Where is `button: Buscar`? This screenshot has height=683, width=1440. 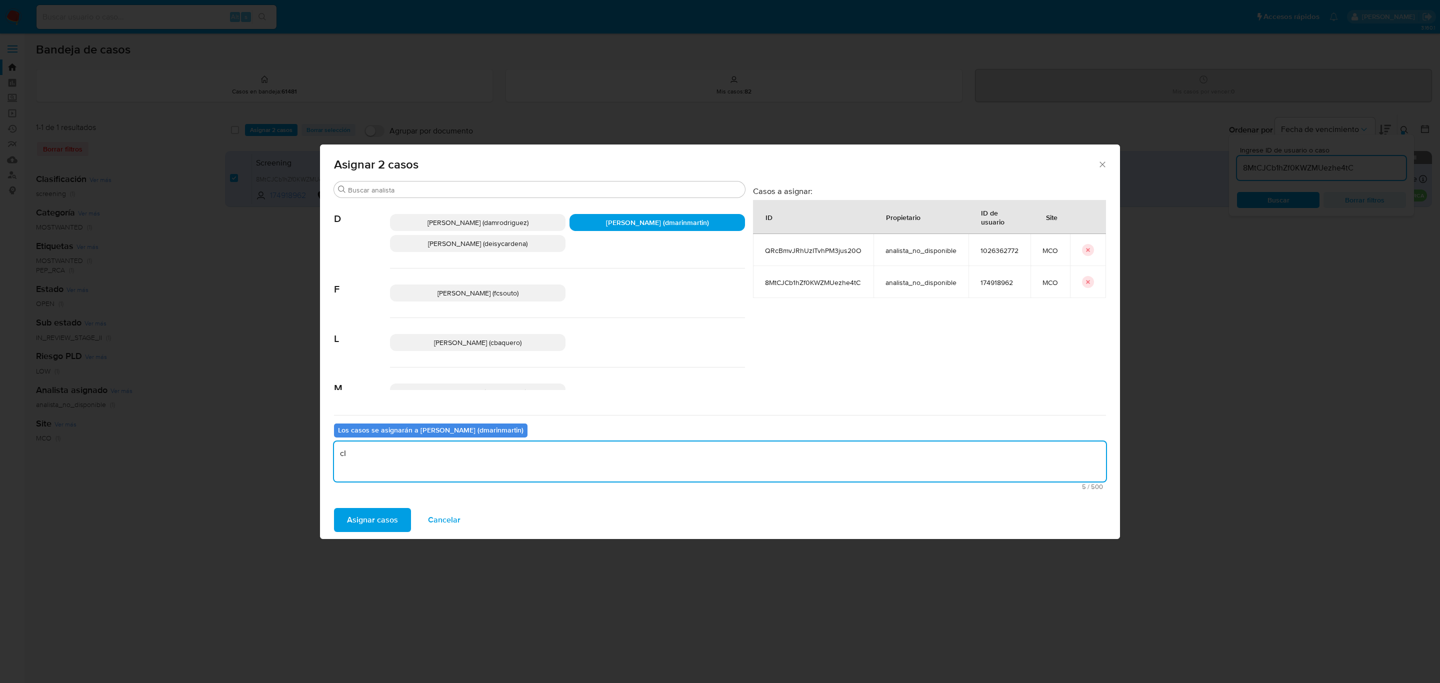 button: Buscar is located at coordinates (342, 190).